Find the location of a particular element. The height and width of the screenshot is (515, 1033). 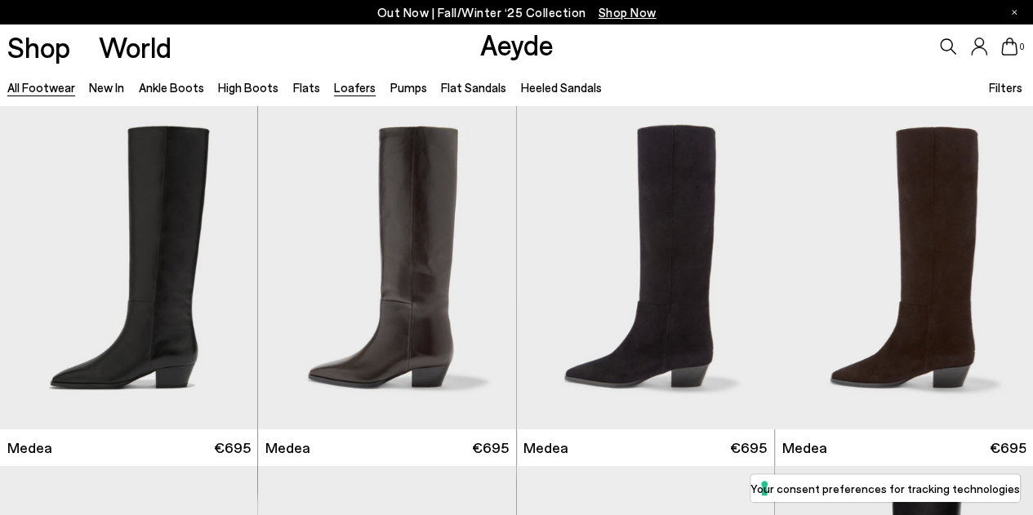

img: Medea Knee-High Boots is located at coordinates (387, 267).